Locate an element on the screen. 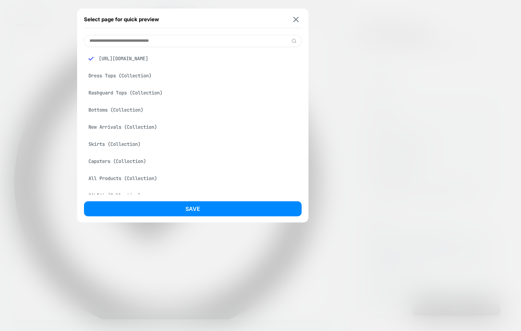  div: SALE!! (Collection) is located at coordinates (193, 196).